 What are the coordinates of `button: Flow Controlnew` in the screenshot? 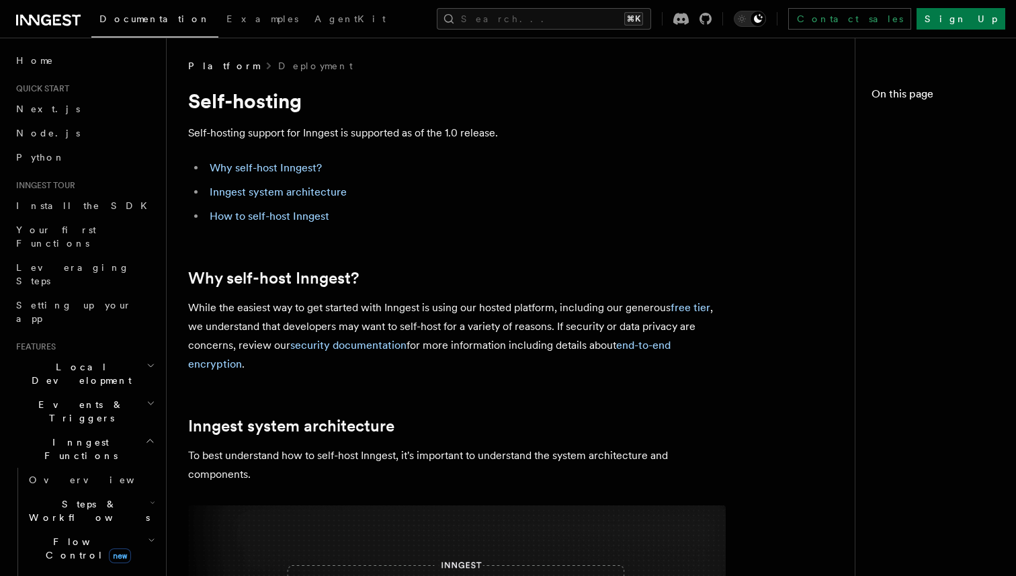 It's located at (91, 548).